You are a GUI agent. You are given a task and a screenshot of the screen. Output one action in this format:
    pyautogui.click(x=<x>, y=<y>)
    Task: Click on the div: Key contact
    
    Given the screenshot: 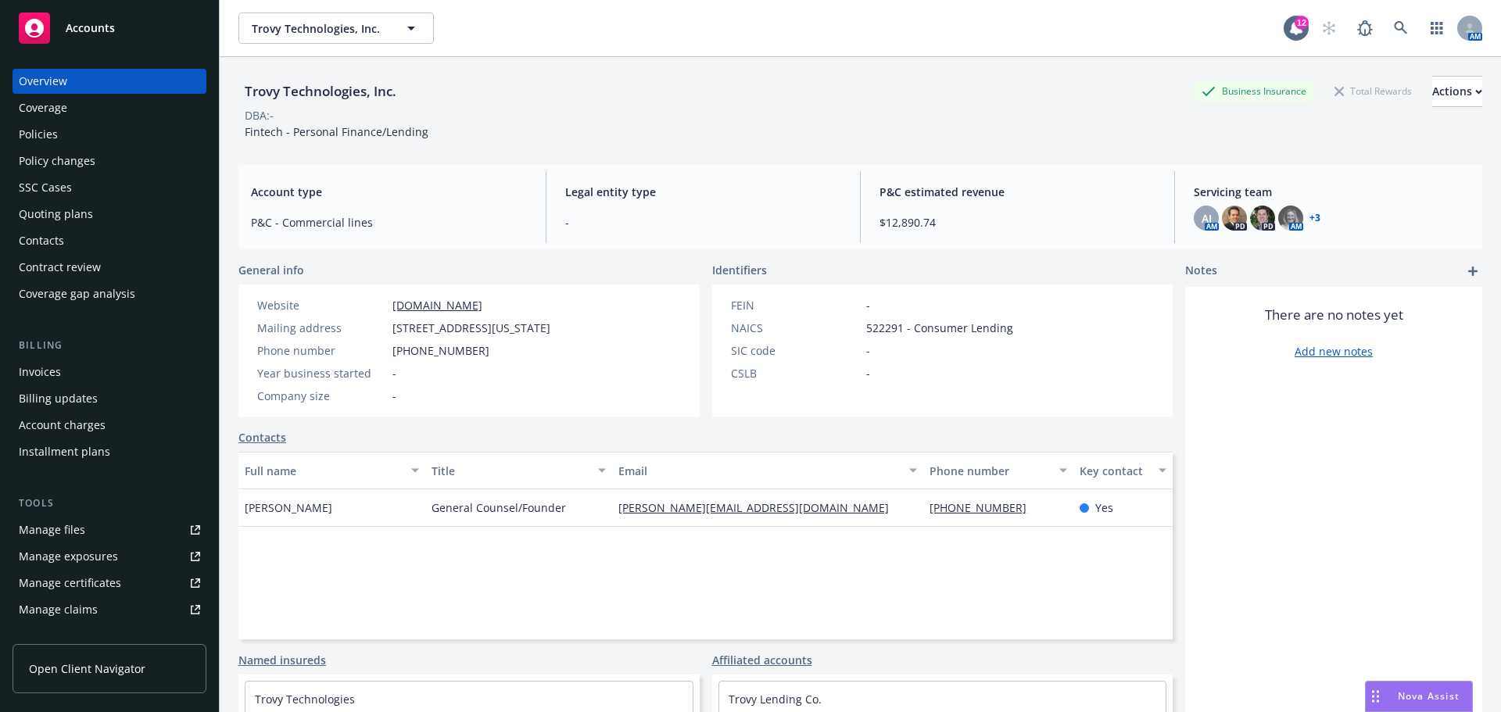 What is the action you would take?
    pyautogui.click(x=1114, y=471)
    